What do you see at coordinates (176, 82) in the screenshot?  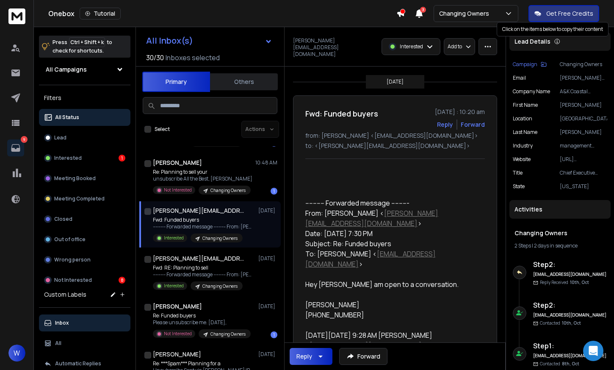 I see `button: Primary` at bounding box center [176, 82].